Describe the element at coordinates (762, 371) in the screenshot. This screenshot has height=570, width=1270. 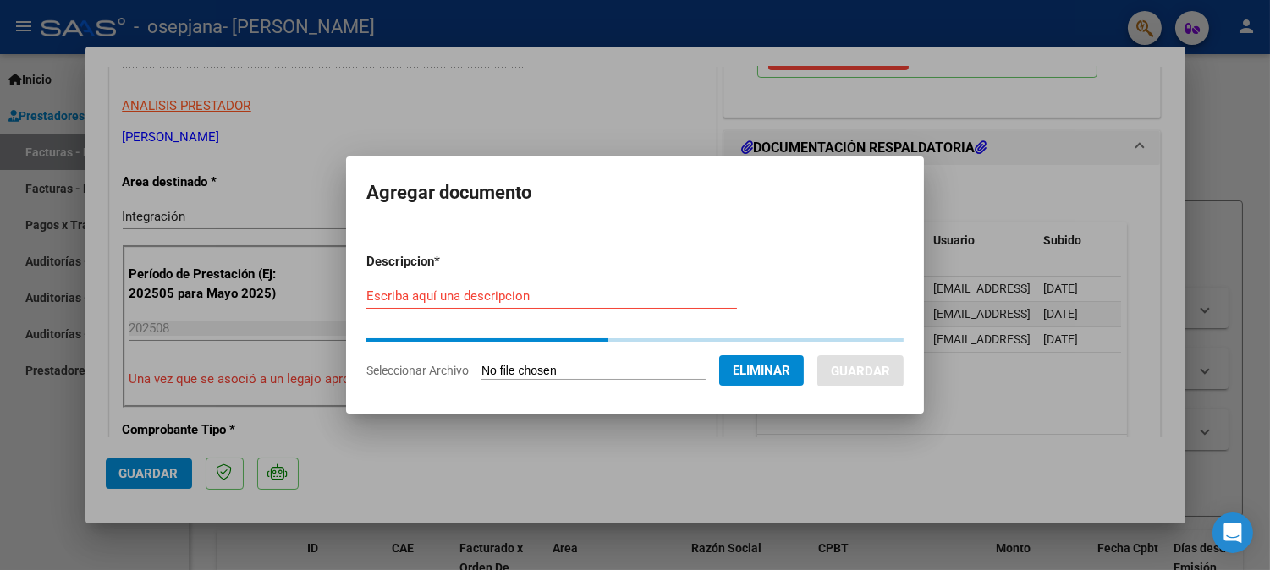
I see `button: Eliminar` at that location.